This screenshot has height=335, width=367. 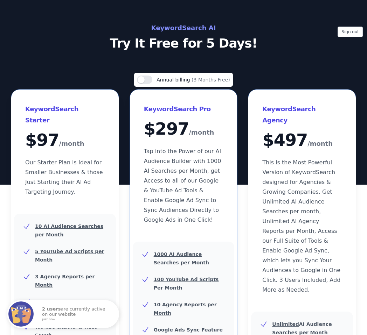 I want to click on span: (3 Months Free), so click(x=211, y=80).